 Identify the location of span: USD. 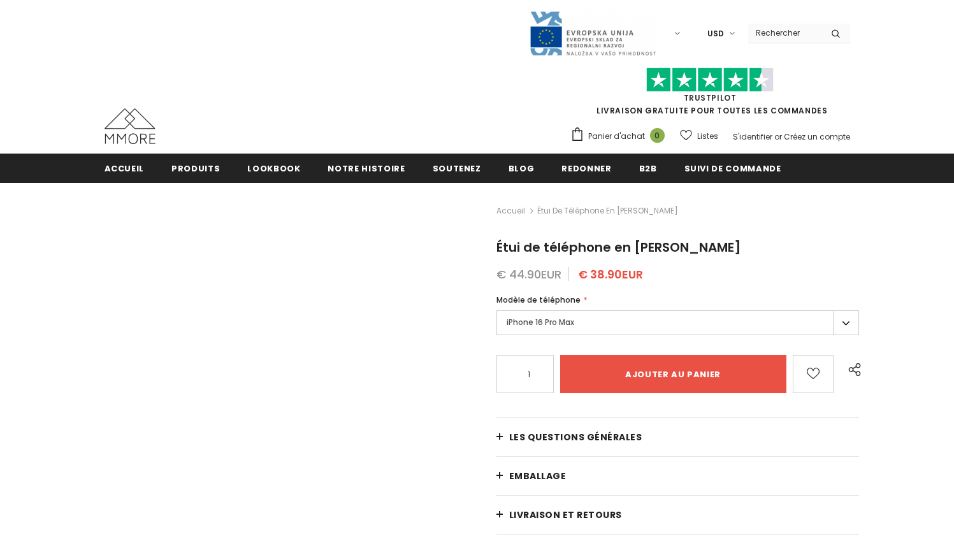
(716, 34).